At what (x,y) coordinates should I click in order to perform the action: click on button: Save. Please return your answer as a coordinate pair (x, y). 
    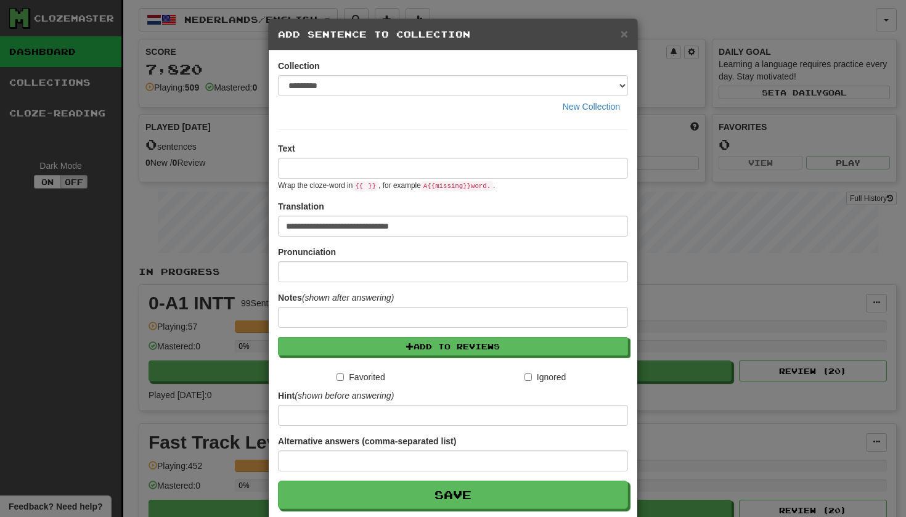
    Looking at the image, I should click on (453, 495).